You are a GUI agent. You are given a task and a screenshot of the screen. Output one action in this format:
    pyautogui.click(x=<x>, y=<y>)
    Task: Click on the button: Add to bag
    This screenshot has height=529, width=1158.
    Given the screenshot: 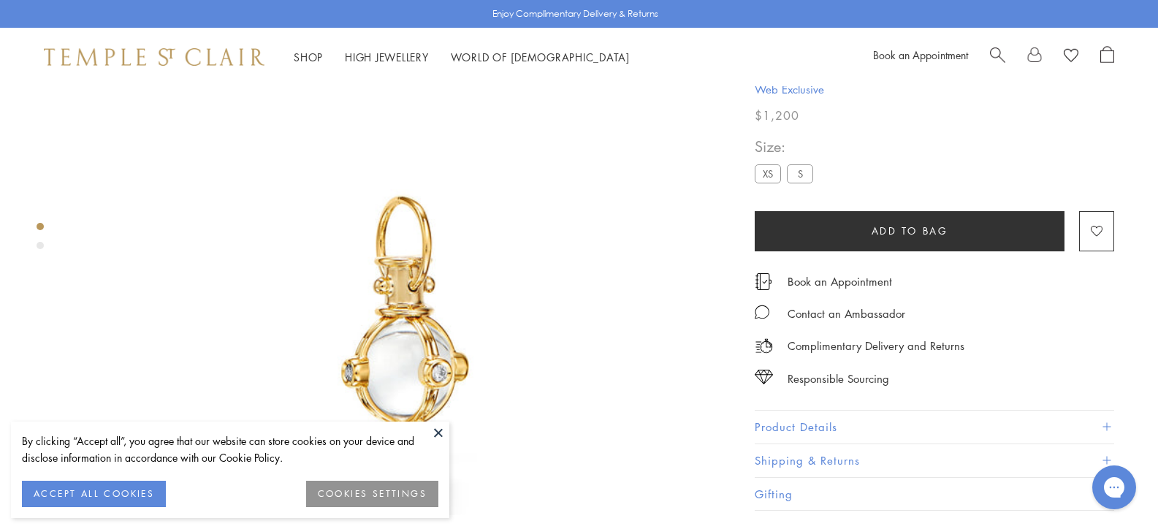 What is the action you would take?
    pyautogui.click(x=910, y=231)
    